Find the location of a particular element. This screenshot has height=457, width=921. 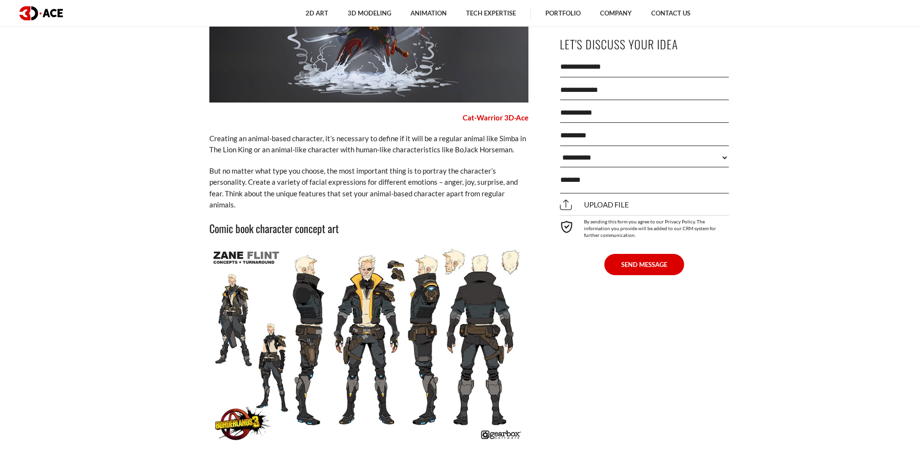

a: Cat-Warrior 3D-Ace is located at coordinates (496, 118).